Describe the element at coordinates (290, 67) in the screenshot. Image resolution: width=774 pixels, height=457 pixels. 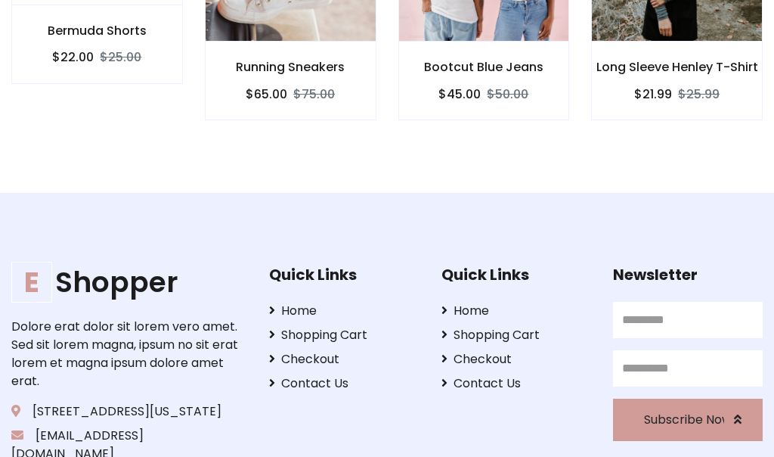
I see `h6: Running Sneakers` at that location.